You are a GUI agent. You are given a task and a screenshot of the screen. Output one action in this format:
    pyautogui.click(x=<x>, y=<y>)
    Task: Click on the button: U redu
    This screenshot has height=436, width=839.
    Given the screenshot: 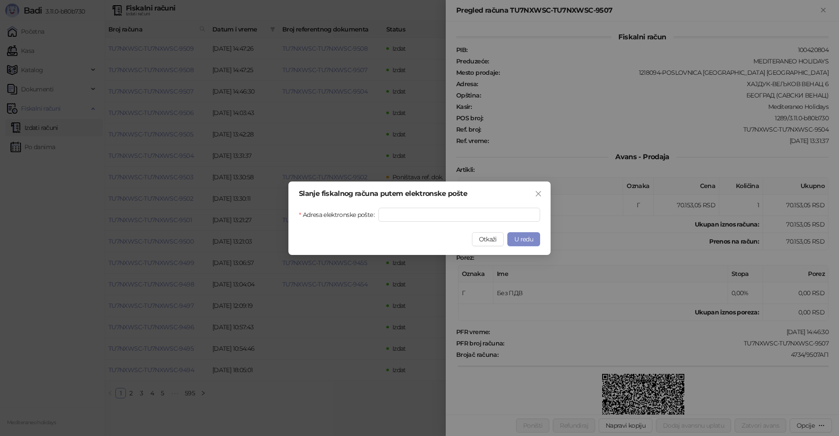 What is the action you would take?
    pyautogui.click(x=524, y=239)
    